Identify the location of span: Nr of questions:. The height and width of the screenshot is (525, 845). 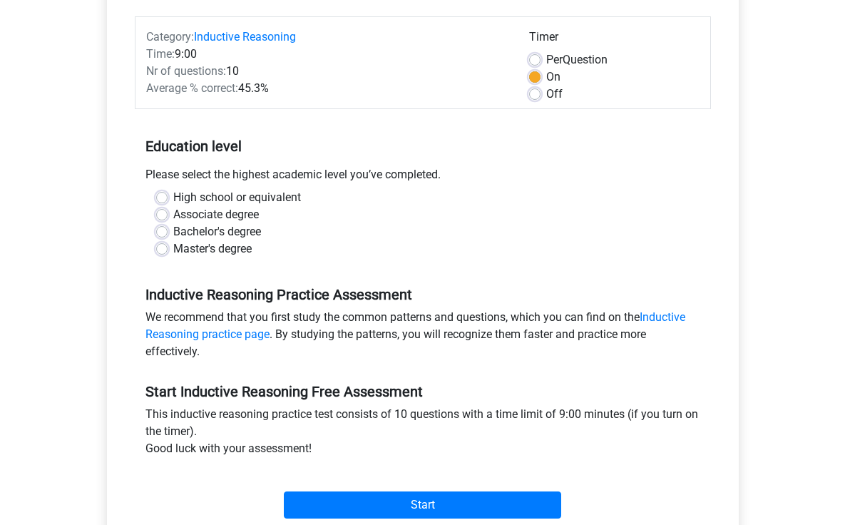
(186, 71).